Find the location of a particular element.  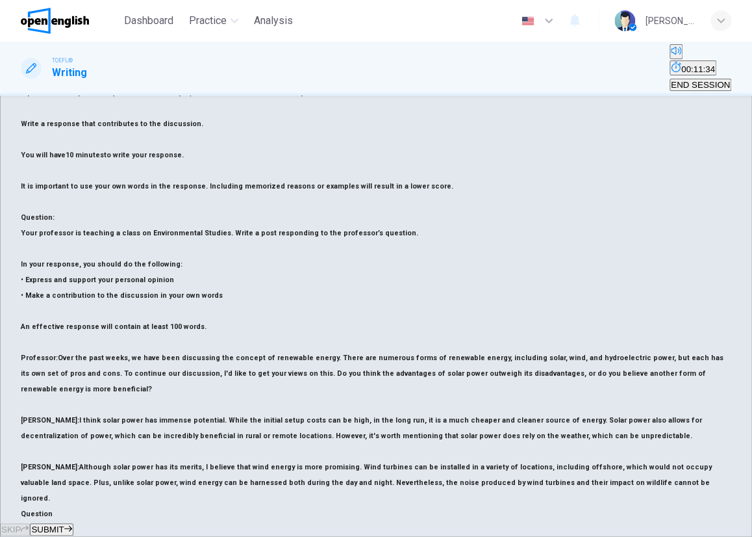

h6: Question : is located at coordinates (376, 218).